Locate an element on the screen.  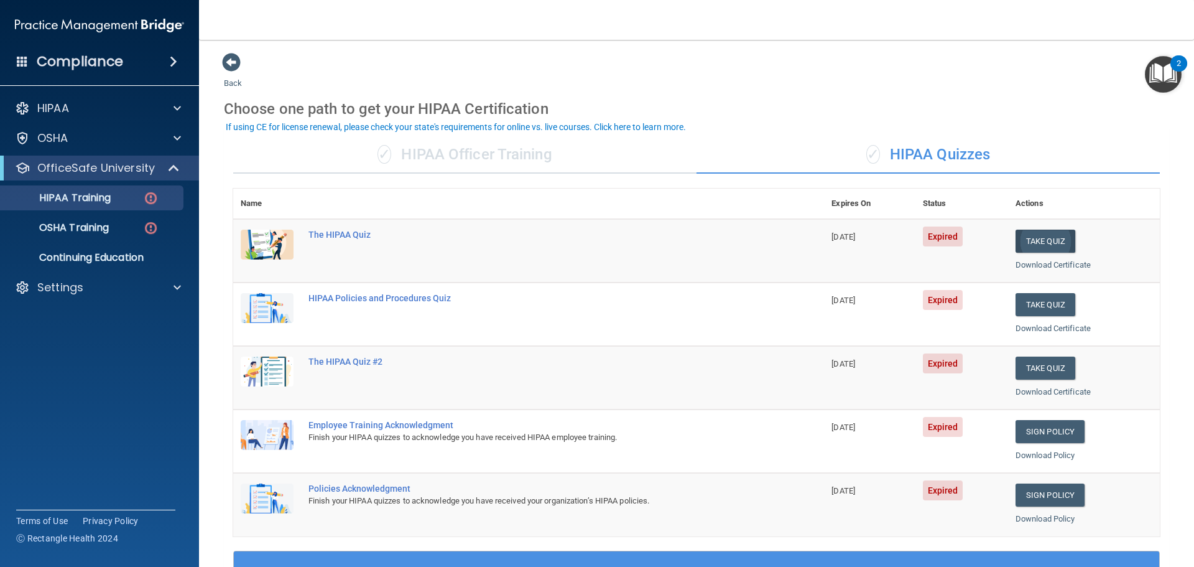
p: HIPAA Training is located at coordinates (59, 198).